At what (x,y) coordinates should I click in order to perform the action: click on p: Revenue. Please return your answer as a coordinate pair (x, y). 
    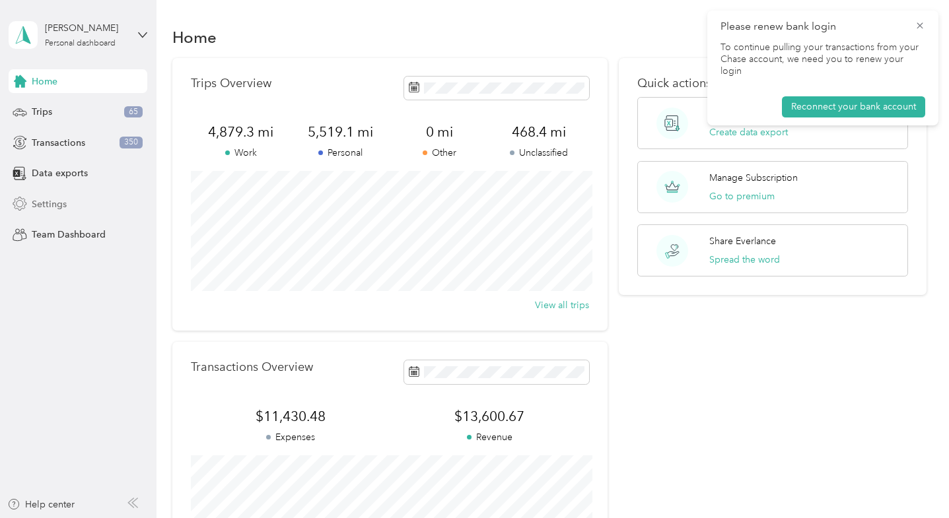
    Looking at the image, I should click on (489, 437).